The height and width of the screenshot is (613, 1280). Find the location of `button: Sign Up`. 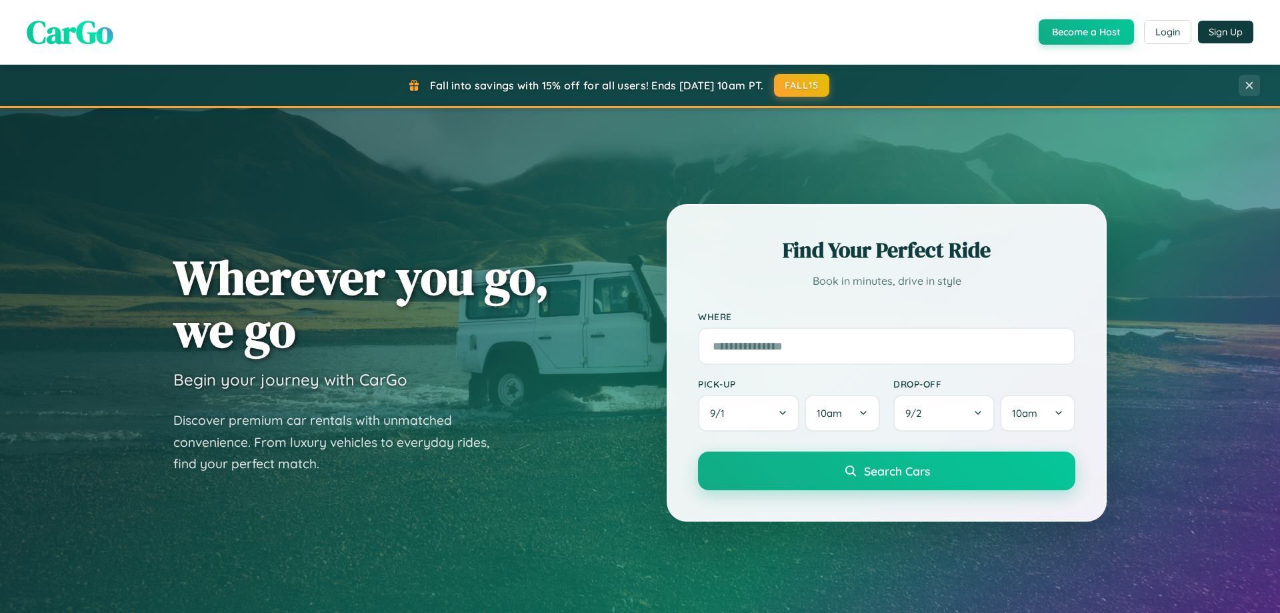

button: Sign Up is located at coordinates (1225, 32).